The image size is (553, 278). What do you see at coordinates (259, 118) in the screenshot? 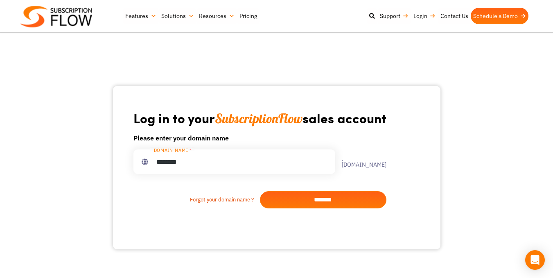
I see `span: SubscriptionFlow` at bounding box center [259, 118].